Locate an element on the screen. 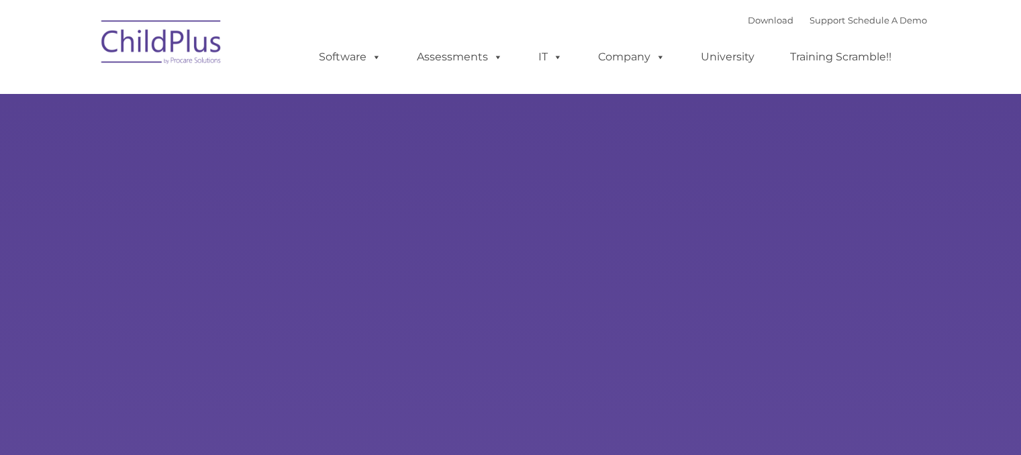 The image size is (1021, 455). a: Software is located at coordinates (350, 57).